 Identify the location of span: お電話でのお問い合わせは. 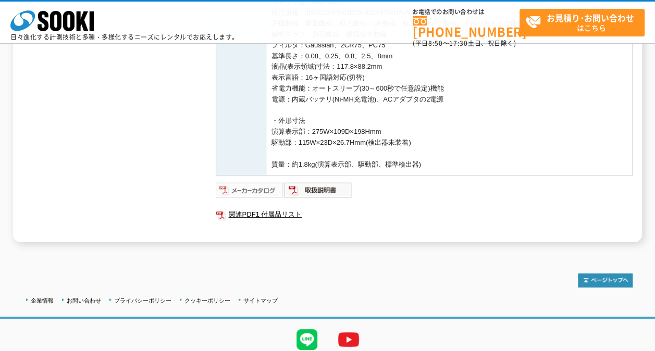
(466, 12).